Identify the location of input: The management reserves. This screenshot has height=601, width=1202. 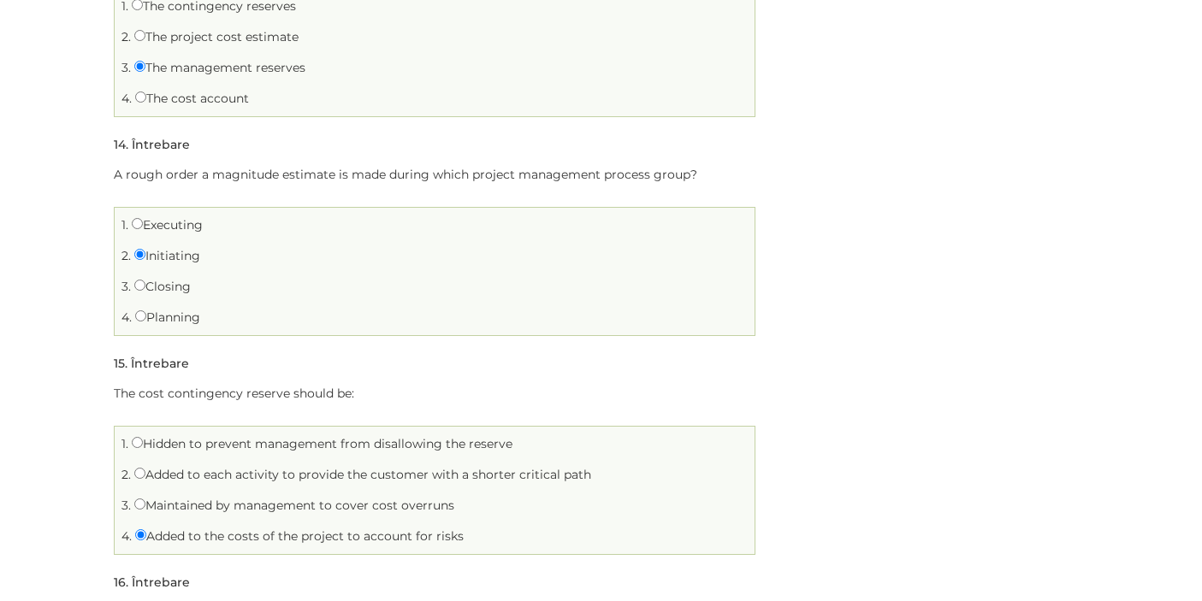
(139, 66).